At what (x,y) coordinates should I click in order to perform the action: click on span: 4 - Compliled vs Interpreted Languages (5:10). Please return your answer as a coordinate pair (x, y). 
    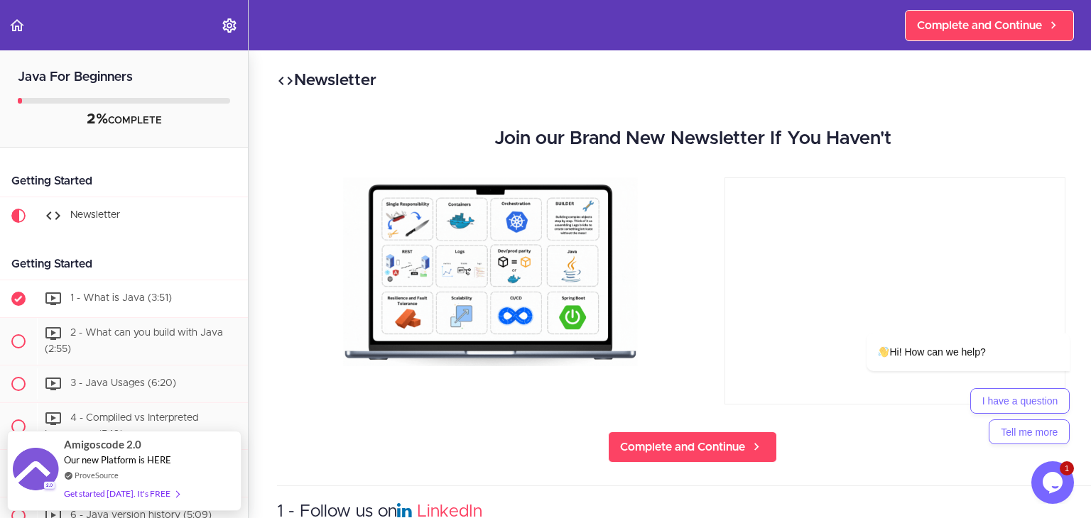
    Looking at the image, I should click on (121, 426).